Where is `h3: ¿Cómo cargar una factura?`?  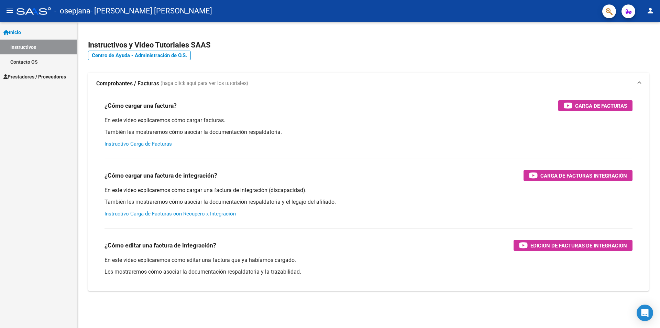
h3: ¿Cómo cargar una factura? is located at coordinates (141, 106).